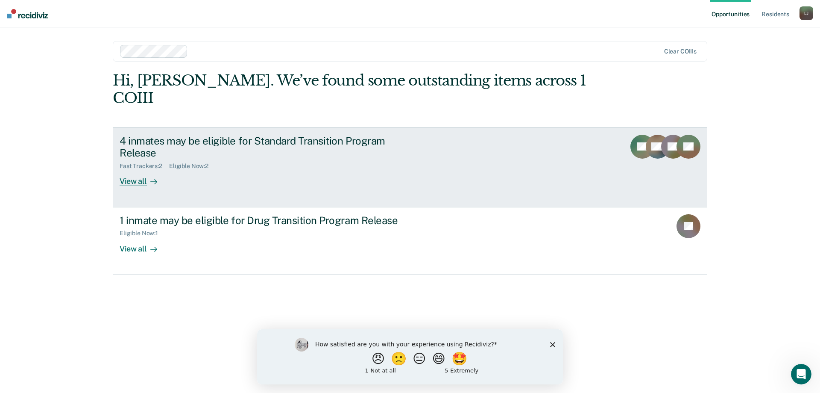 The height and width of the screenshot is (393, 820). I want to click on div: 5 - Extremely, so click(228, 41).